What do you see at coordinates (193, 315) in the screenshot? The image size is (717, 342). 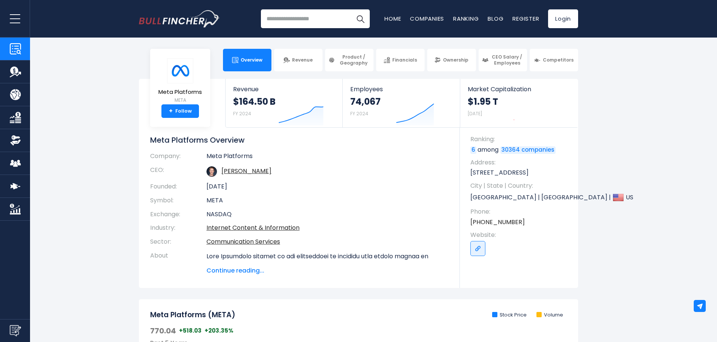 I see `h2: Meta Platforms (META)` at bounding box center [193, 315].